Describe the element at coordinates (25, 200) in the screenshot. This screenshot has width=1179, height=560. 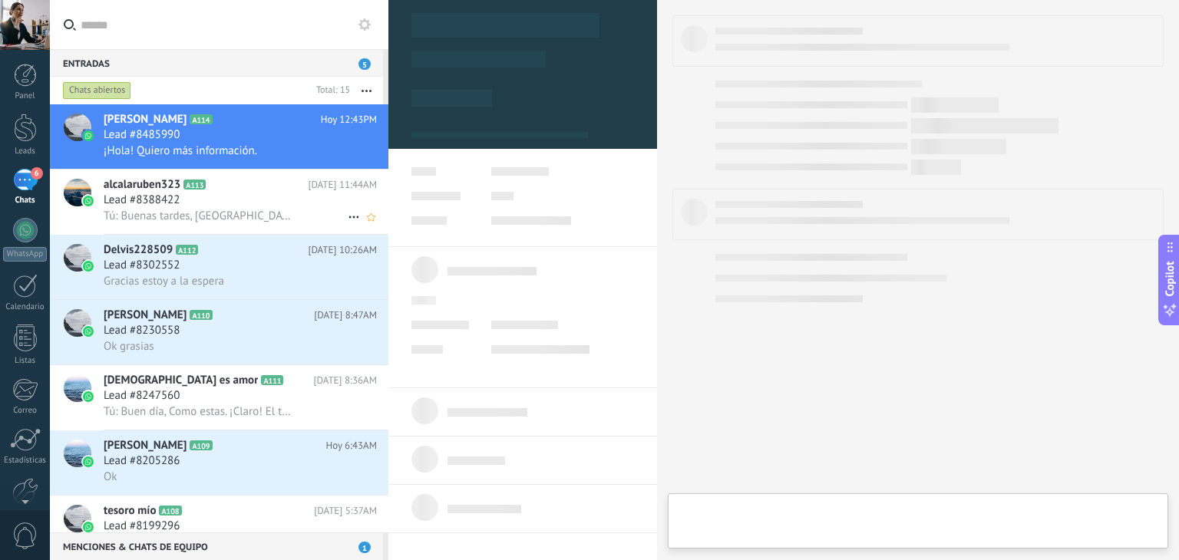
I see `div: Chats` at that location.